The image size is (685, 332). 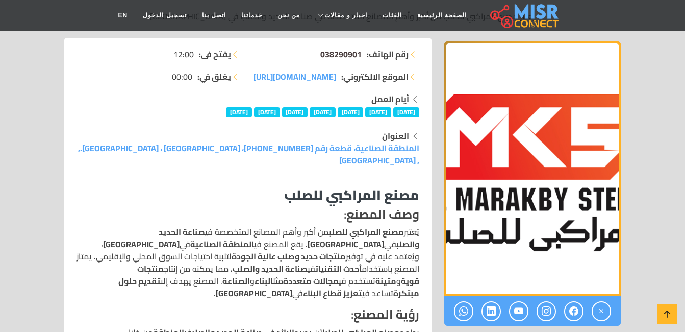 What do you see at coordinates (525, 15) in the screenshot?
I see `img: main.misr_connect` at bounding box center [525, 15].